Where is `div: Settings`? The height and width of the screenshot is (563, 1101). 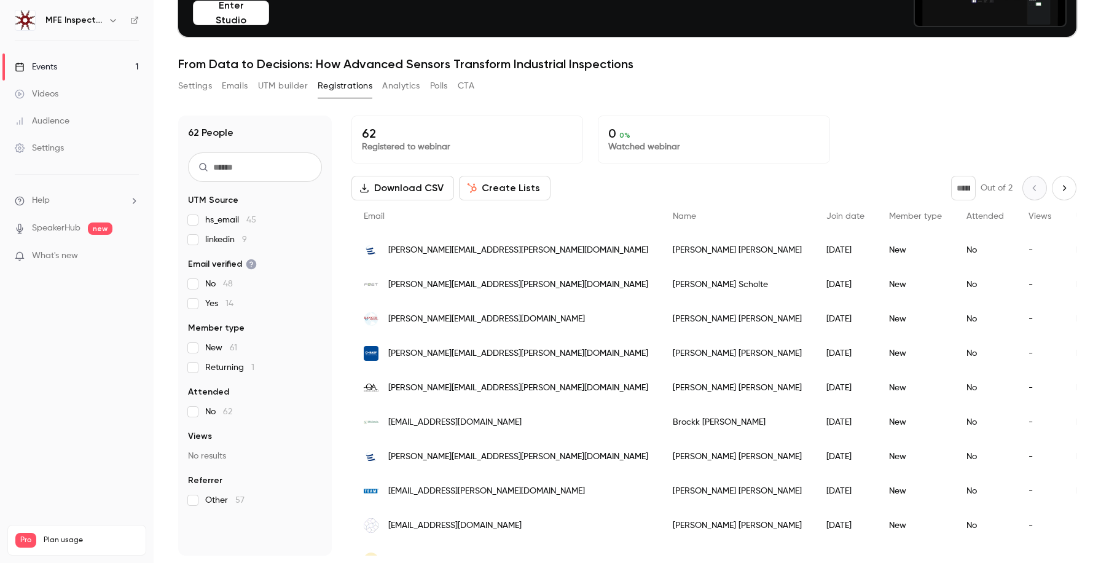
div: Settings is located at coordinates (39, 148).